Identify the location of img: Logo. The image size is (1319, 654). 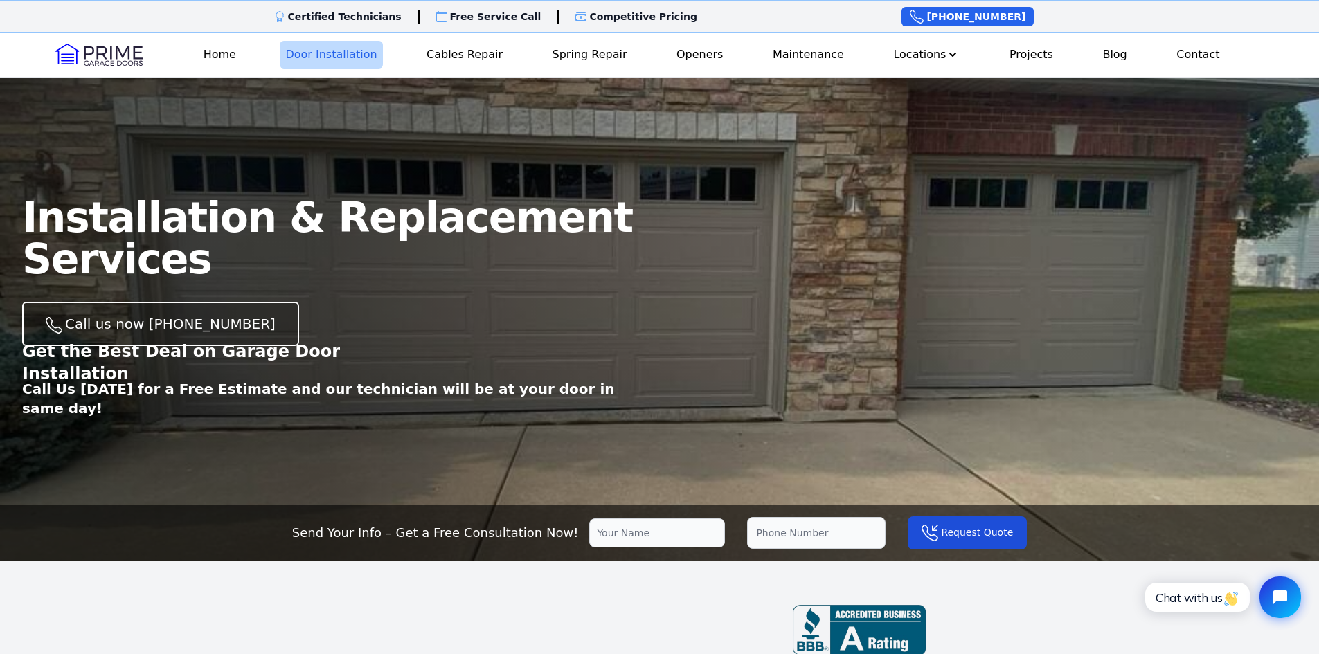
(99, 55).